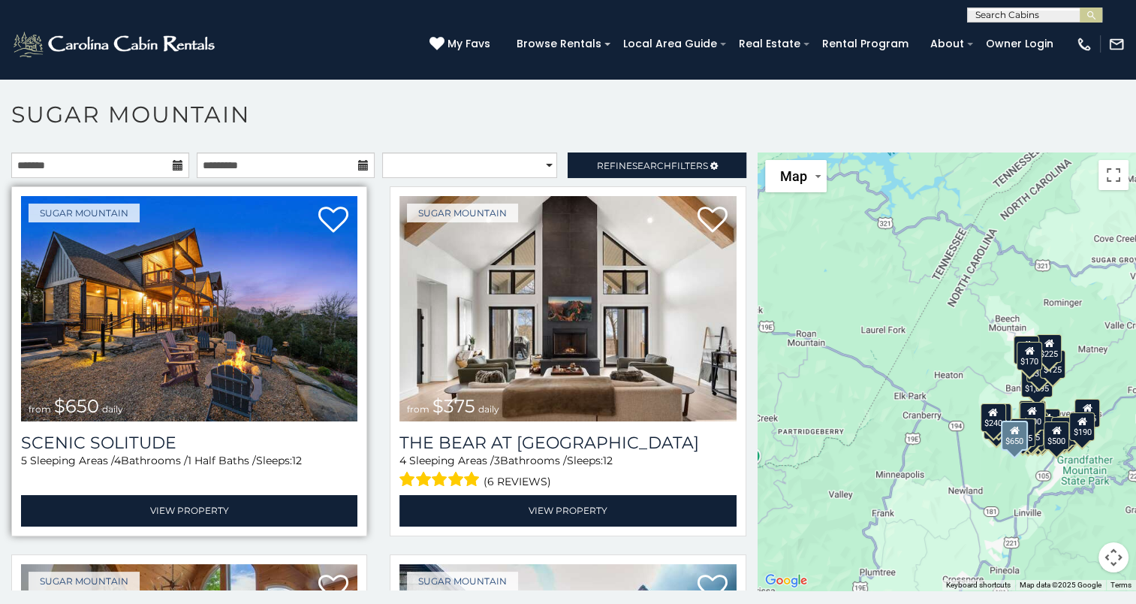  I want to click on img: The Bear At Sugar Mountain, so click(568, 309).